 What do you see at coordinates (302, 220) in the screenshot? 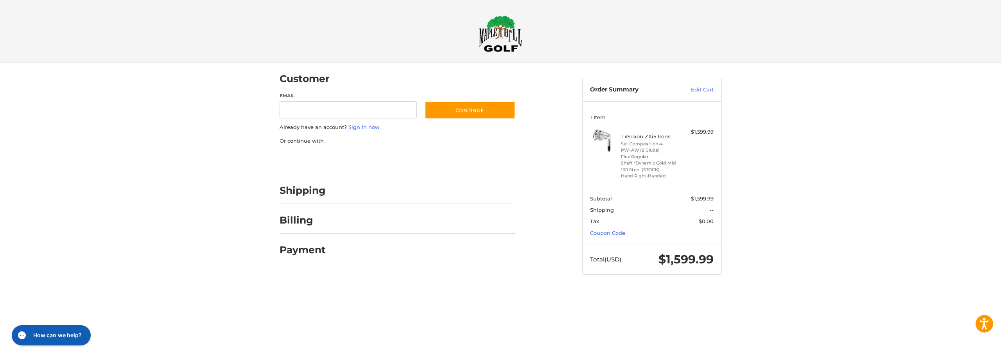
I see `h2: Billing` at bounding box center [302, 220].